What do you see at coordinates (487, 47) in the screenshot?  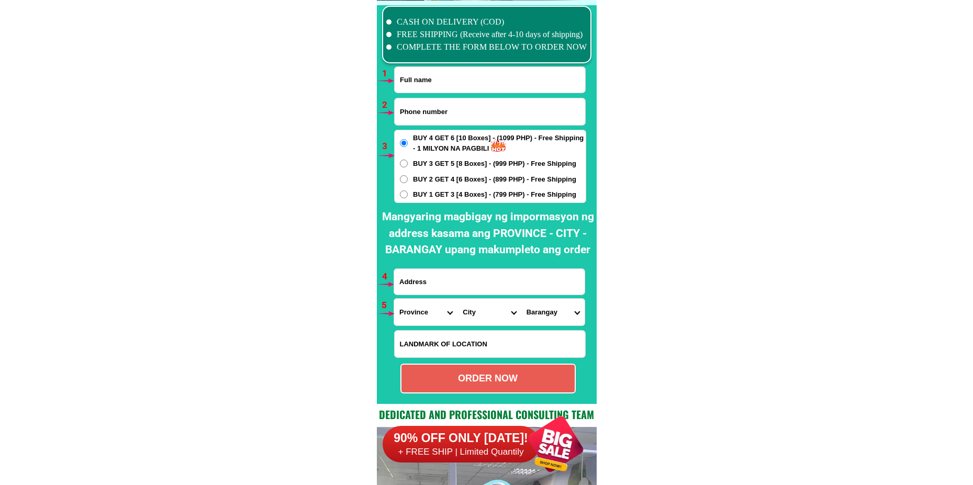 I see `li: COMPLETE THE FORM BELOW TO ORDER NOW` at bounding box center [487, 47].